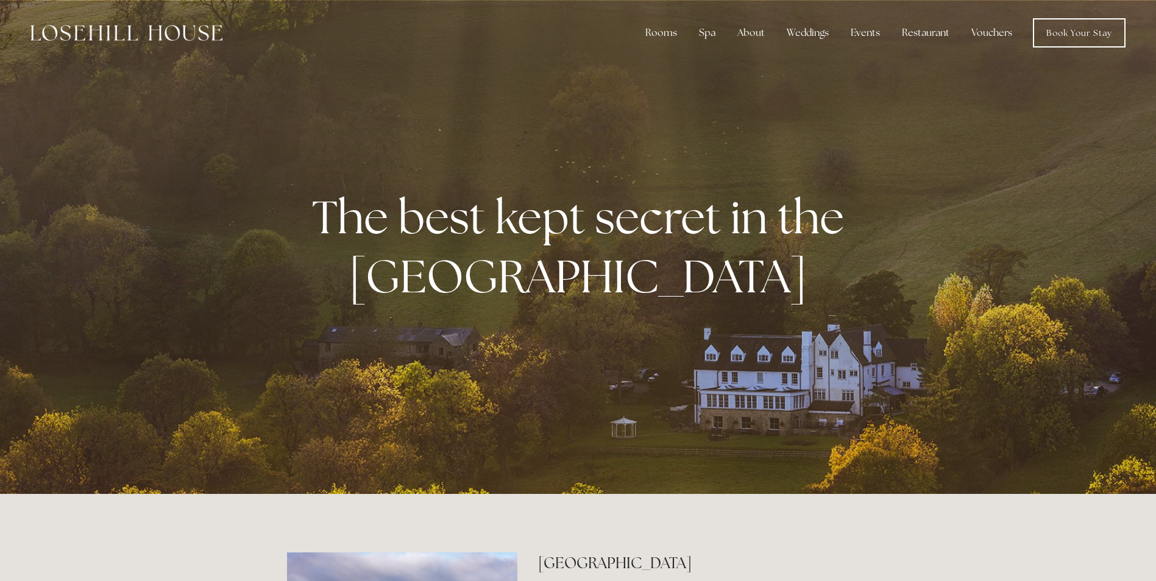  Describe the element at coordinates (991, 33) in the screenshot. I see `a: Vouchers` at that location.